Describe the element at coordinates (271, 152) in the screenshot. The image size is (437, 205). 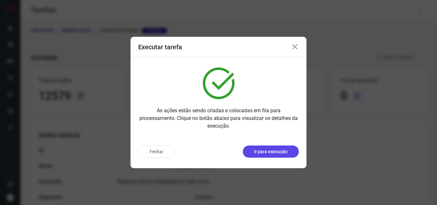
I see `button: Ir para execução` at that location.